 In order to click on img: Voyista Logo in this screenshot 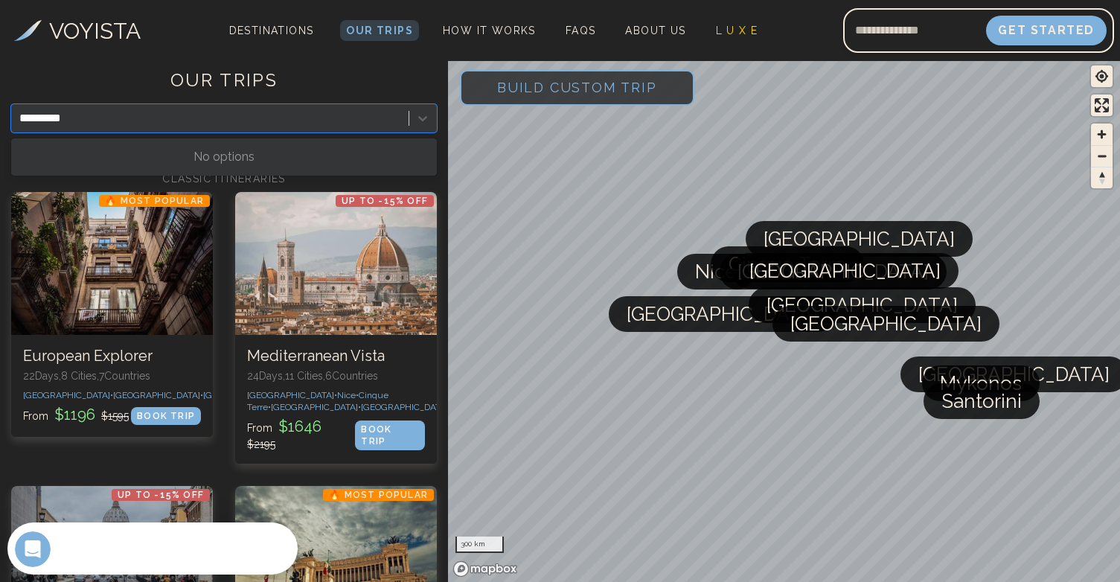, I will do `click(28, 31)`.